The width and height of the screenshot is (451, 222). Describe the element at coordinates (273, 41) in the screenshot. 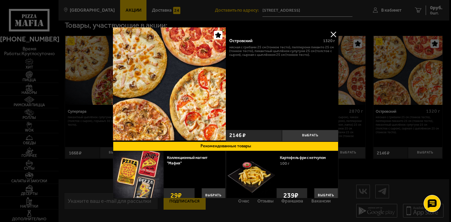

I see `div: Островский` at that location.